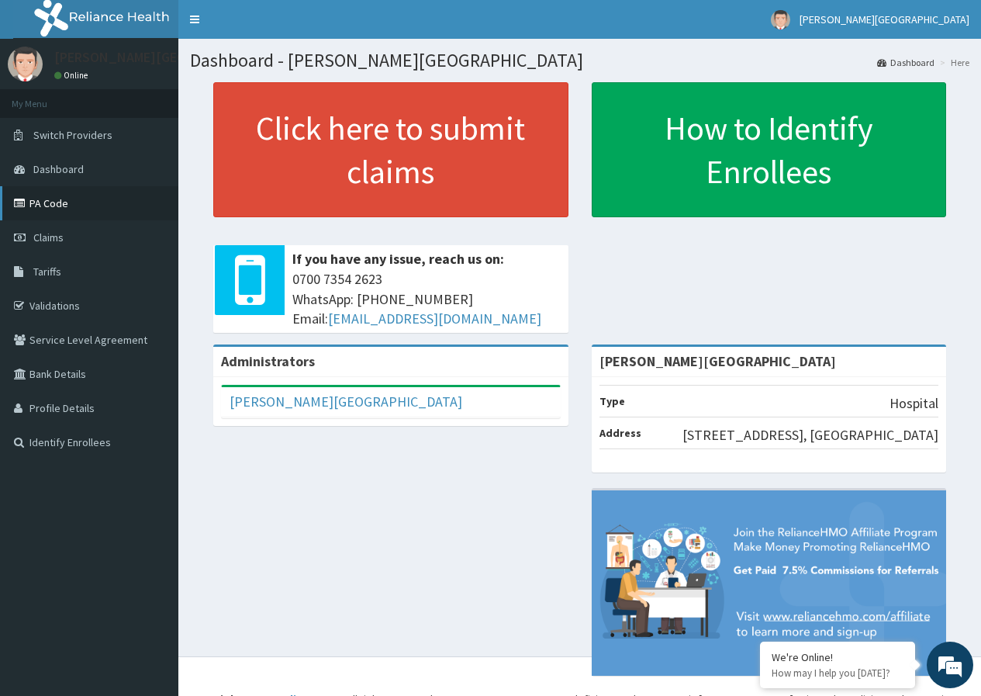  What do you see at coordinates (612, 401) in the screenshot?
I see `b: Type` at bounding box center [612, 401].